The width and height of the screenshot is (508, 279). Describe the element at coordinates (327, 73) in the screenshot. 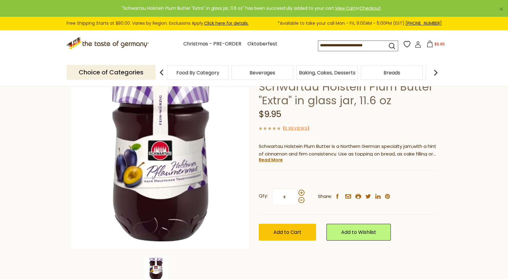

I see `a: Baking, Cakes, Desserts` at that location.